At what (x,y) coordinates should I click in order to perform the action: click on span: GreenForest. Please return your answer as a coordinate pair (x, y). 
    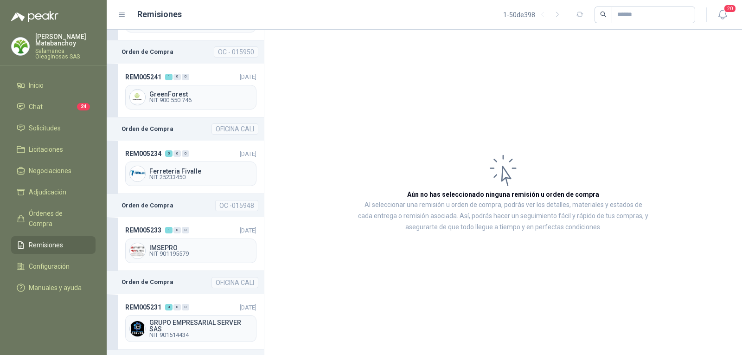
    Looking at the image, I should click on (201, 94).